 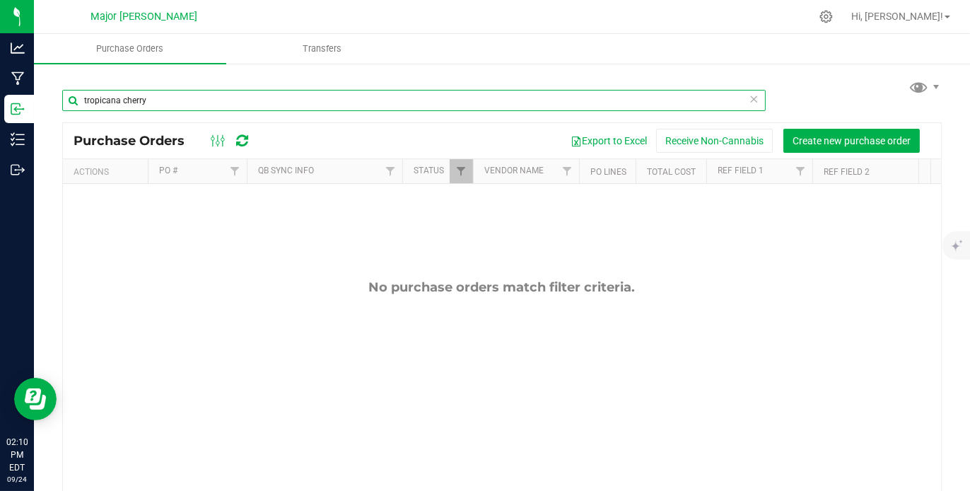 What do you see at coordinates (851, 141) in the screenshot?
I see `button: Create new purchase order` at bounding box center [851, 141].